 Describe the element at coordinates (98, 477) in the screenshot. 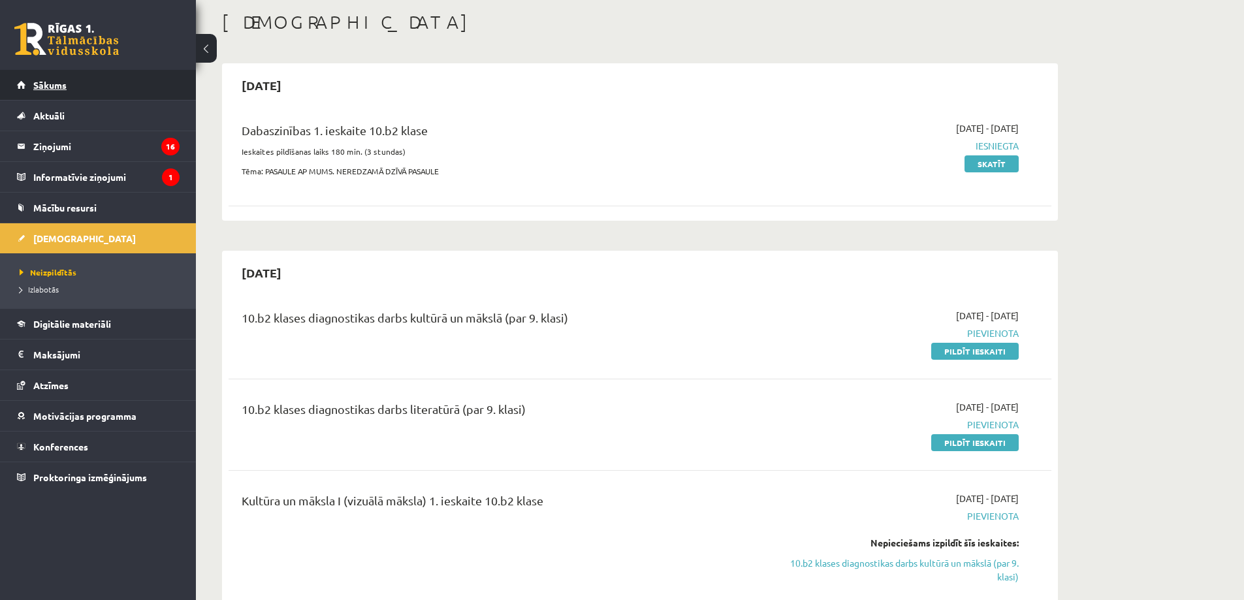

I see `a: Proktoringa izmēģinājums` at that location.